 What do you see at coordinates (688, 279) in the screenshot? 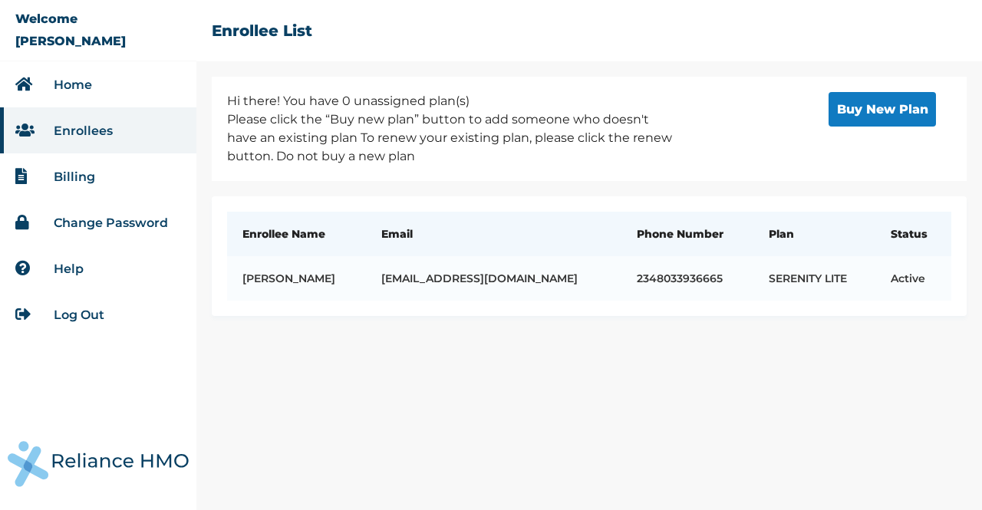
I see `td: 2348033936665` at bounding box center [688, 279].